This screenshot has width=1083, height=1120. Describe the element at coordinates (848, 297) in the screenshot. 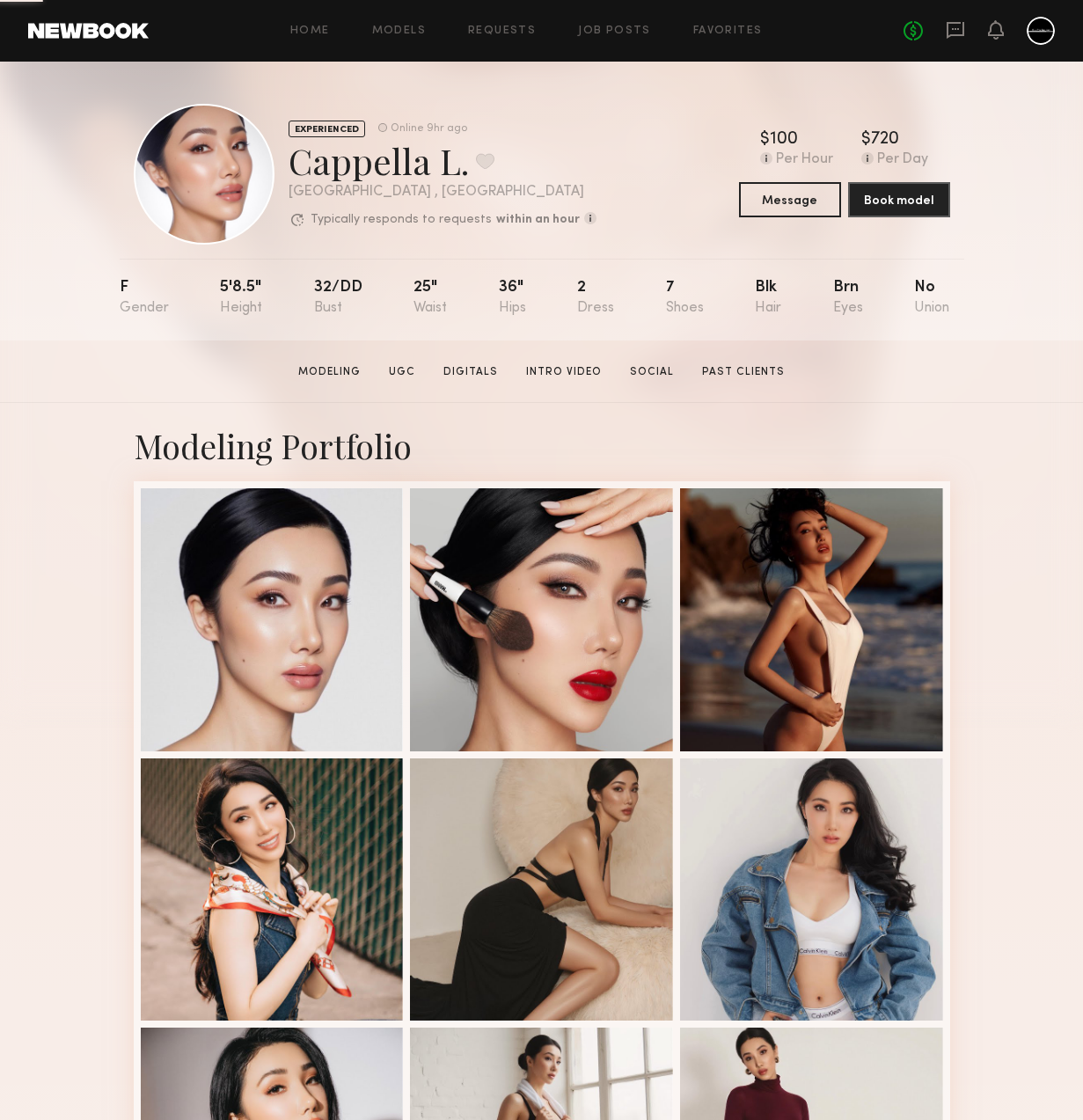

I see `div: Brn` at that location.